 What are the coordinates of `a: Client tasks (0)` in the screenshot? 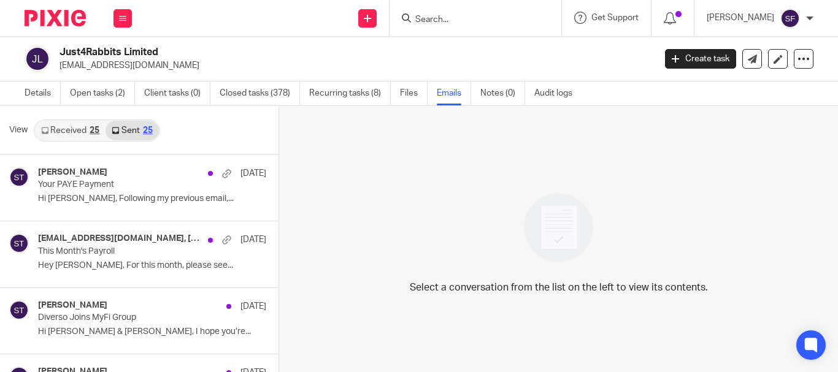 It's located at (177, 93).